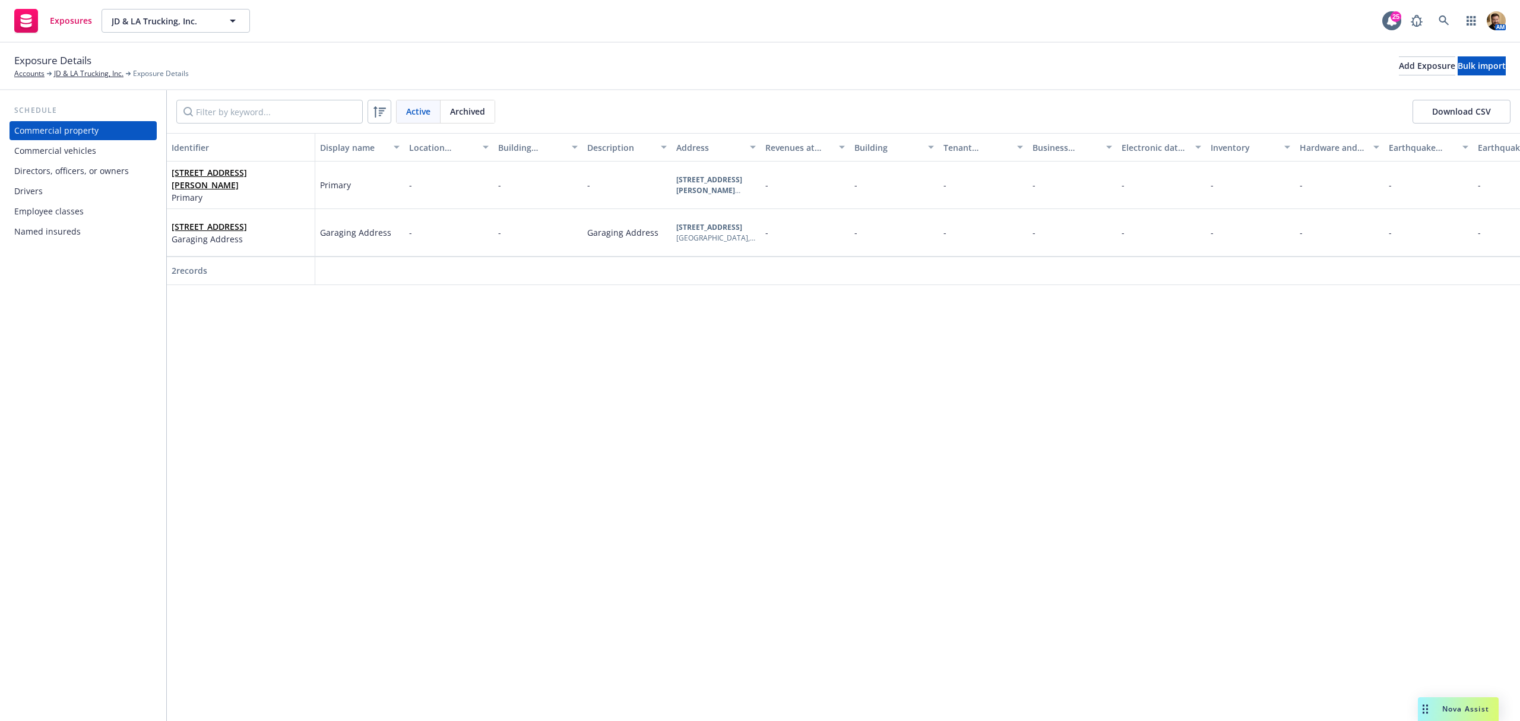 The image size is (1520, 721). What do you see at coordinates (1471, 21) in the screenshot?
I see `a: Switch app` at bounding box center [1471, 21].